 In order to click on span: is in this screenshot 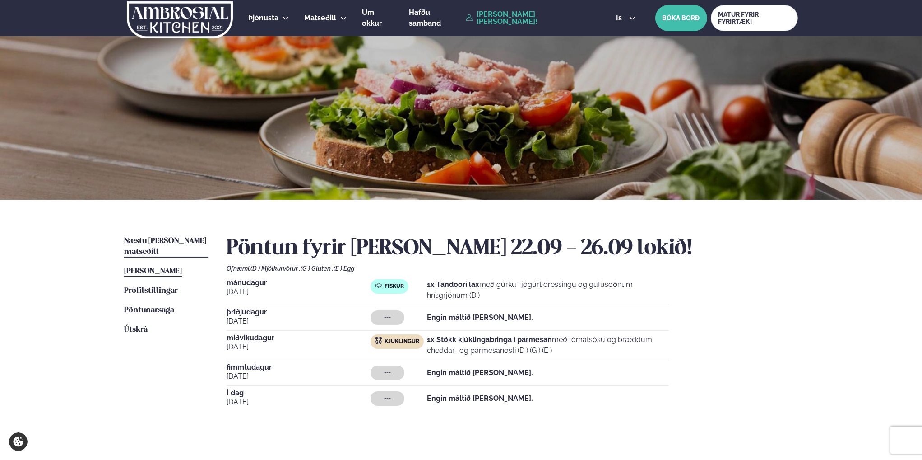, I will do `click(620, 18)`.